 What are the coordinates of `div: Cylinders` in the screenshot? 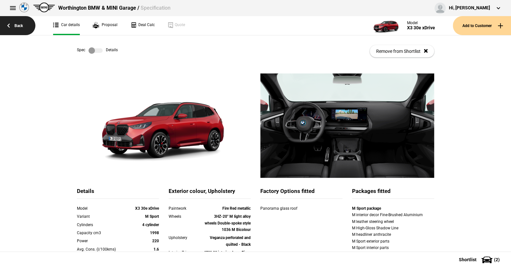 It's located at (101, 225).